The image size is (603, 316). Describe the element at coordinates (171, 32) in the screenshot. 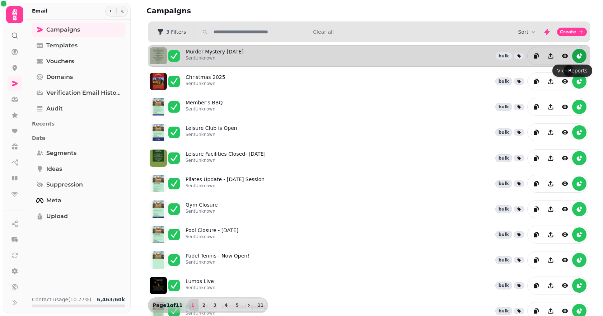

I see `button: 3 Filters` at that location.